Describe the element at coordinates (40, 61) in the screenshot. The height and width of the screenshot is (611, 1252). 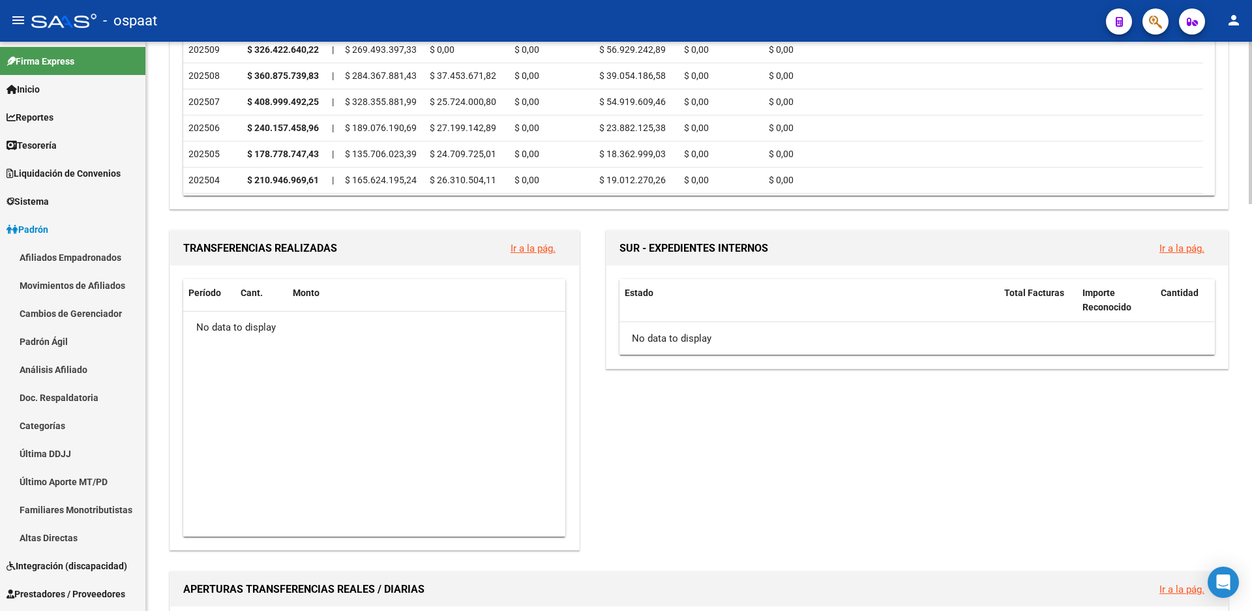
I see `span: Firma Express` at that location.